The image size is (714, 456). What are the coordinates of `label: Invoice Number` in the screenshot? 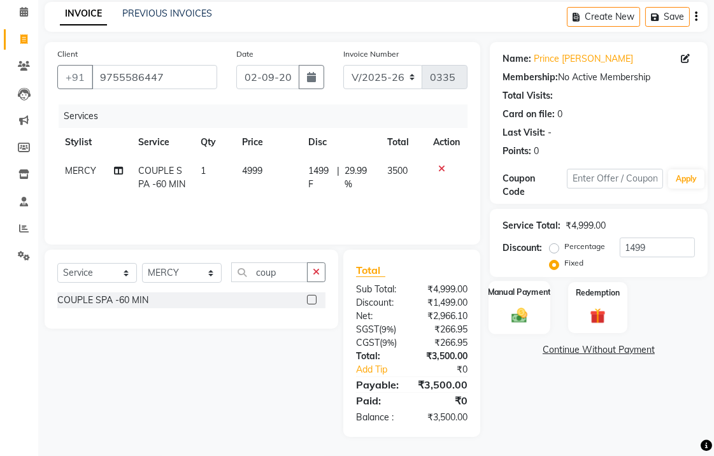 It's located at (371, 54).